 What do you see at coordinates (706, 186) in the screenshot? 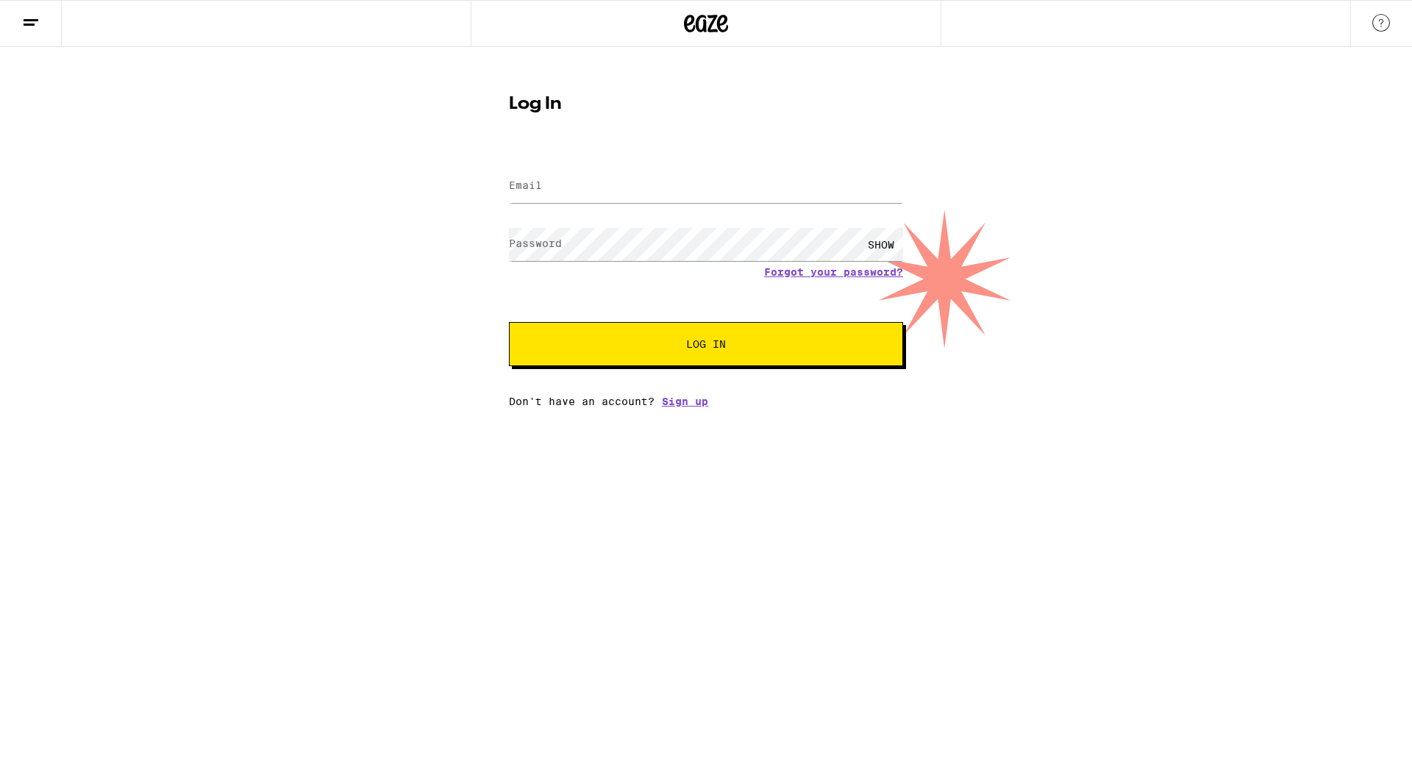
I see `input: Email` at bounding box center [706, 186].